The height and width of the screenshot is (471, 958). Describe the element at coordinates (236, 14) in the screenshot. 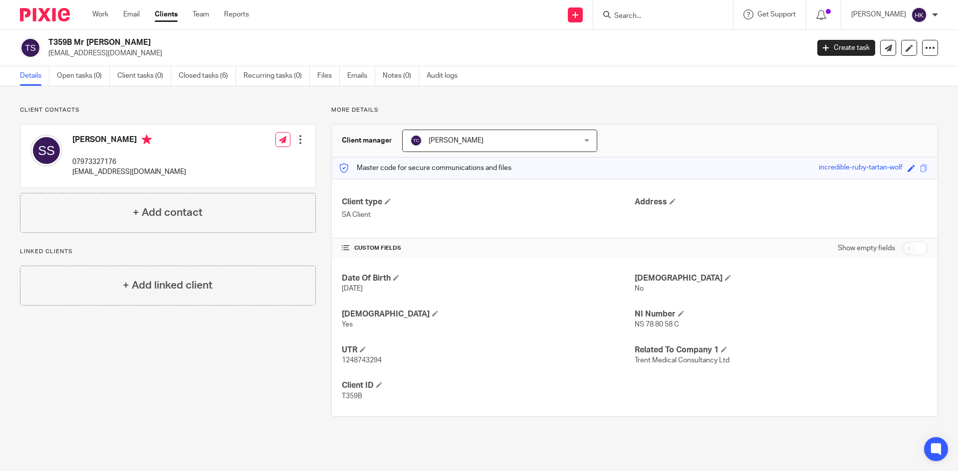

I see `a: Reports` at that location.